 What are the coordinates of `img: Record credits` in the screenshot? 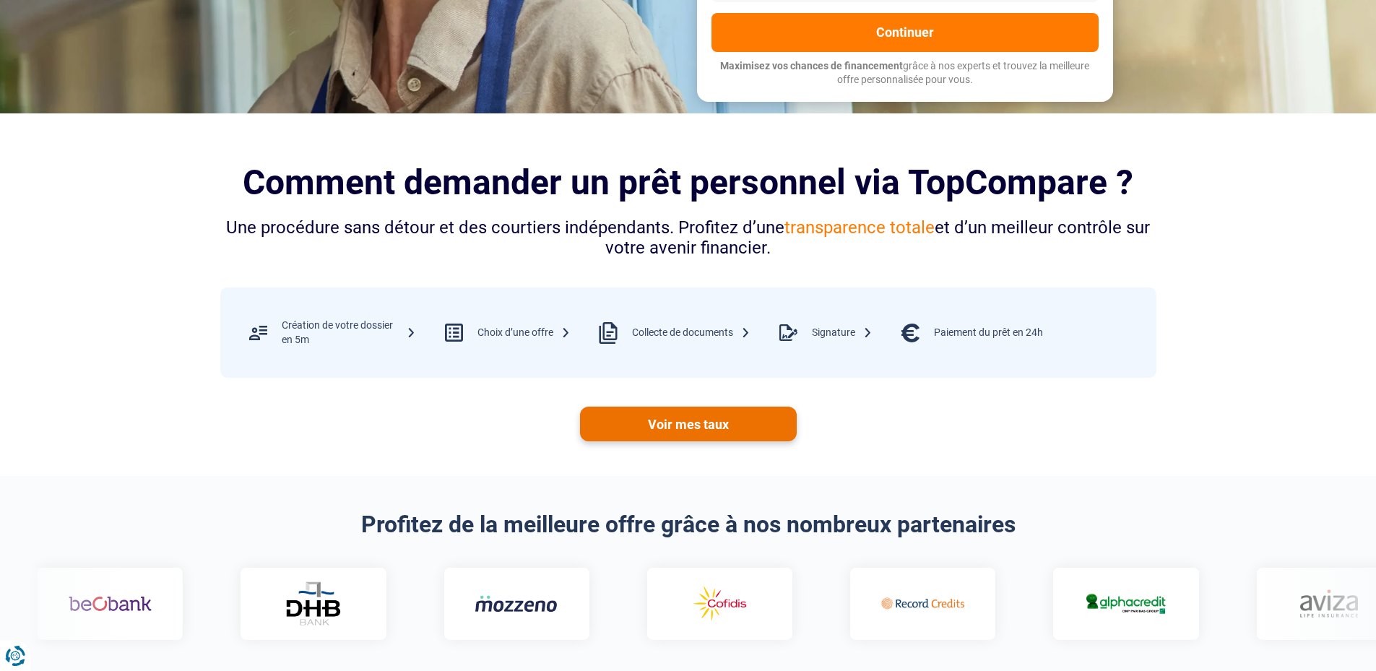 It's located at (923, 604).